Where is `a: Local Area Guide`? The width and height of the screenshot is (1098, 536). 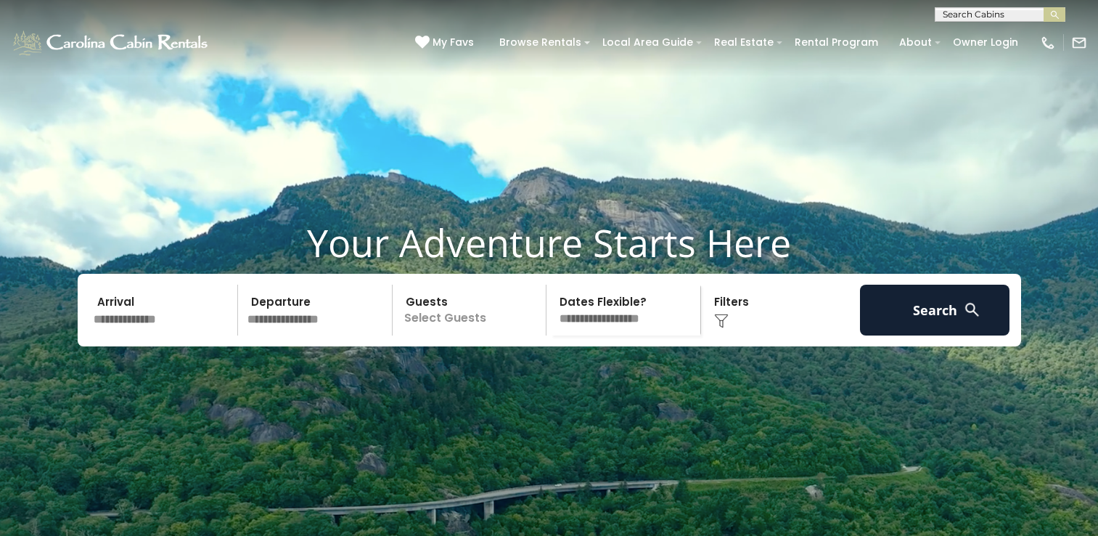 a: Local Area Guide is located at coordinates (647, 42).